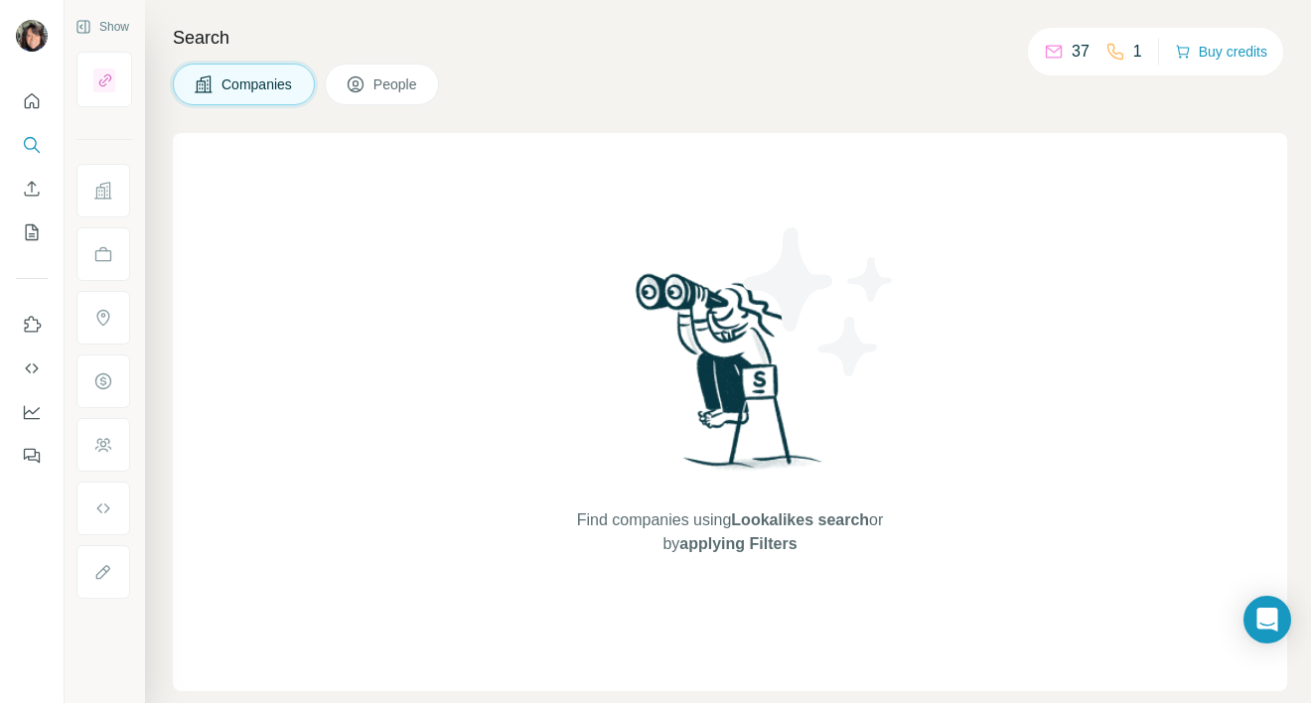 The width and height of the screenshot is (1311, 703). What do you see at coordinates (1137, 52) in the screenshot?
I see `p: 1` at bounding box center [1137, 52].